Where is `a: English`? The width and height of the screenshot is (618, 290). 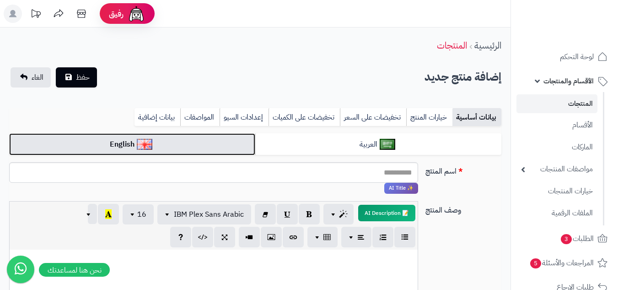 a: English is located at coordinates (132, 144).